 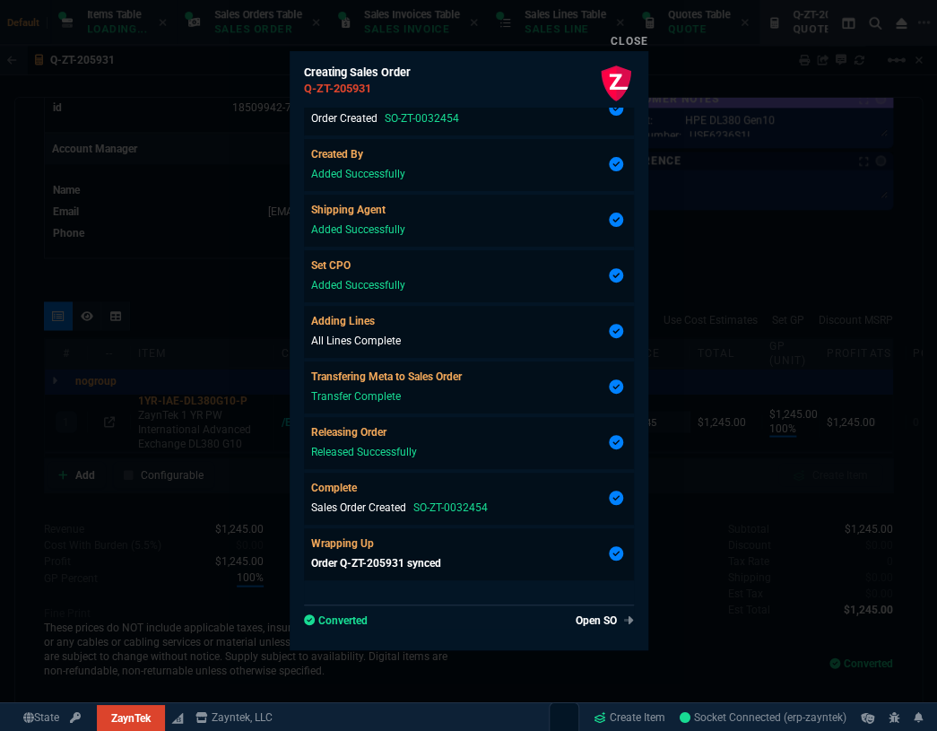 What do you see at coordinates (359, 508) in the screenshot?
I see `p: Sales Order Created` at bounding box center [359, 508].